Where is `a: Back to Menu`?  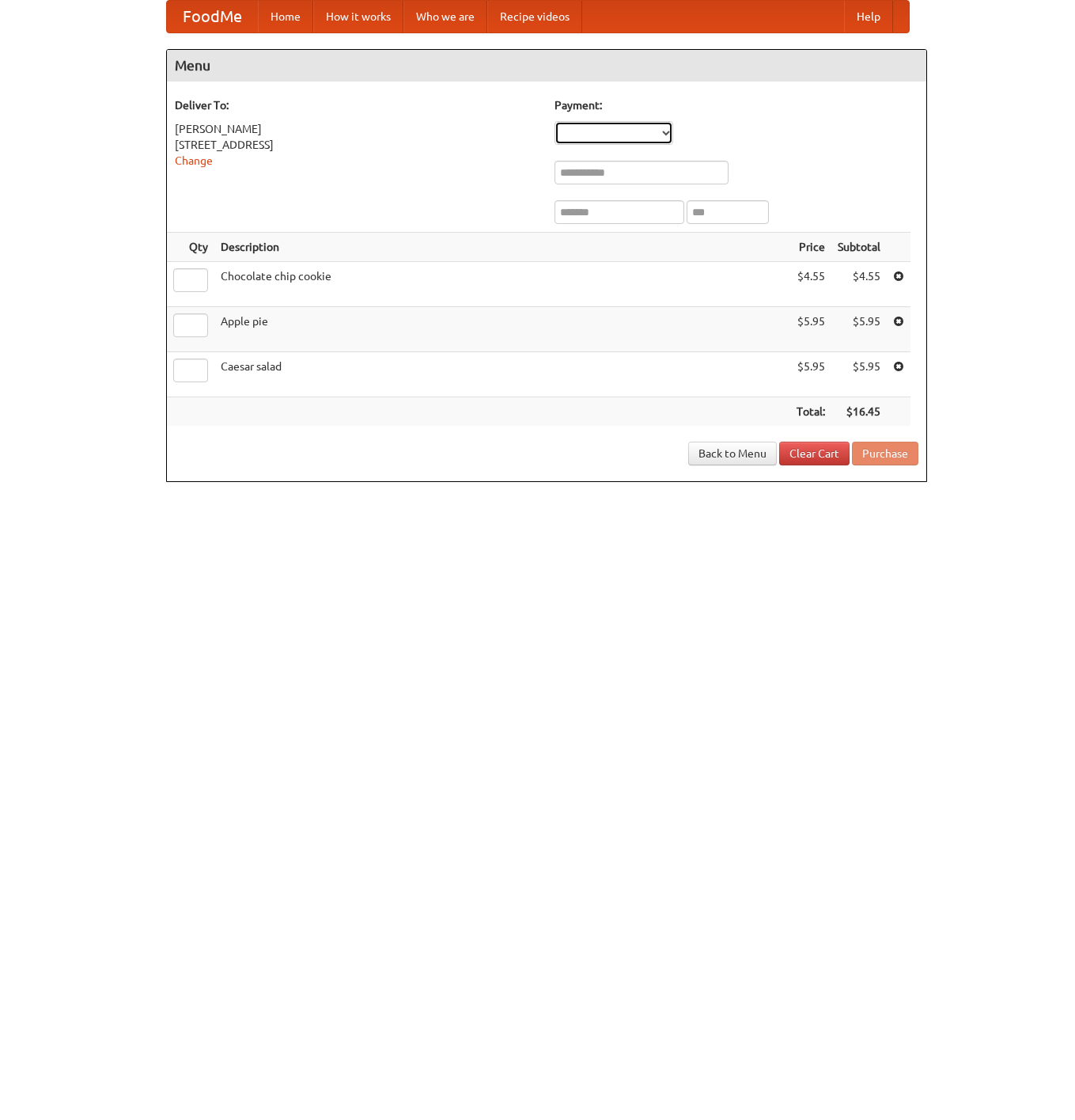
a: Back to Menu is located at coordinates (732, 453).